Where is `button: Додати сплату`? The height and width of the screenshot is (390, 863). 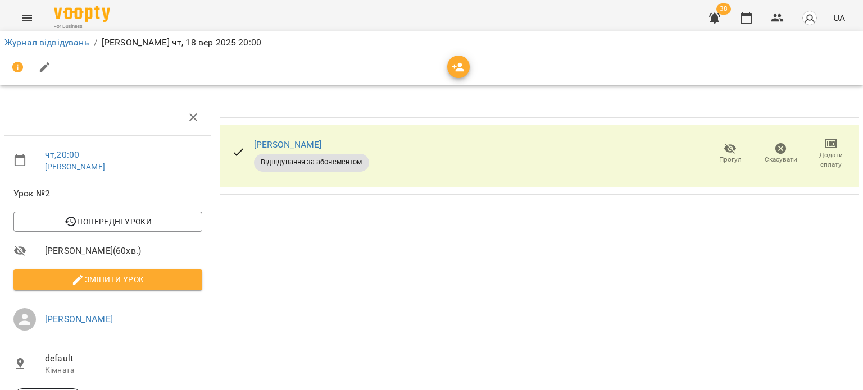 button: Додати сплату is located at coordinates (831, 154).